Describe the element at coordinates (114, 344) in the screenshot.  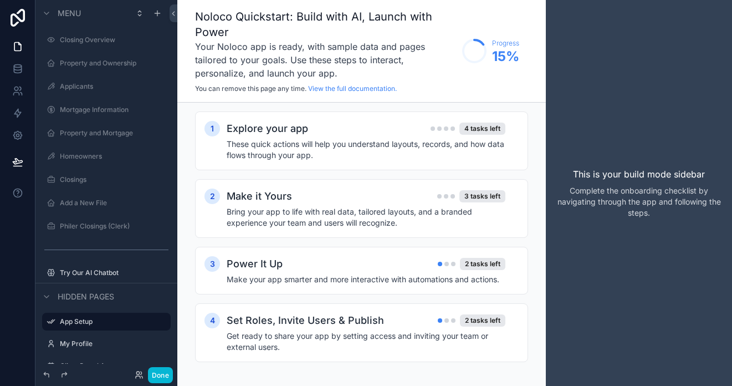
I see `label: My Profile` at that location.